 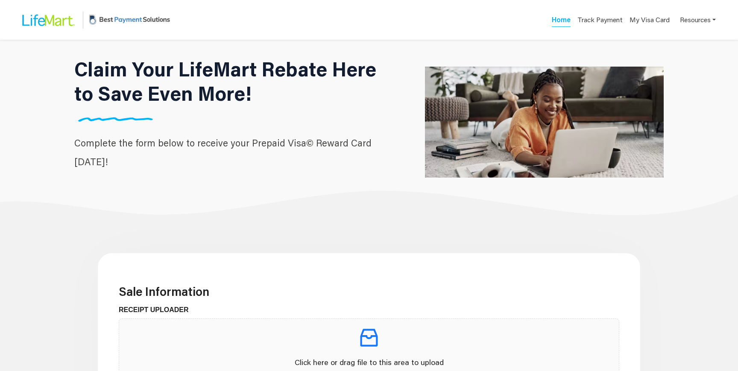 I want to click on a: Resources, so click(x=698, y=20).